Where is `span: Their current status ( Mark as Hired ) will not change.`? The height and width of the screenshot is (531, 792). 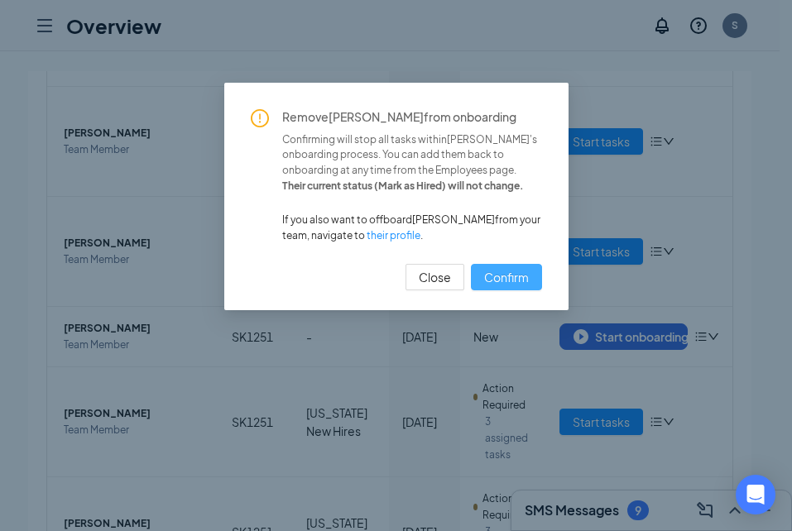 span: Their current status ( Mark as Hired ) will not change. is located at coordinates (412, 186).